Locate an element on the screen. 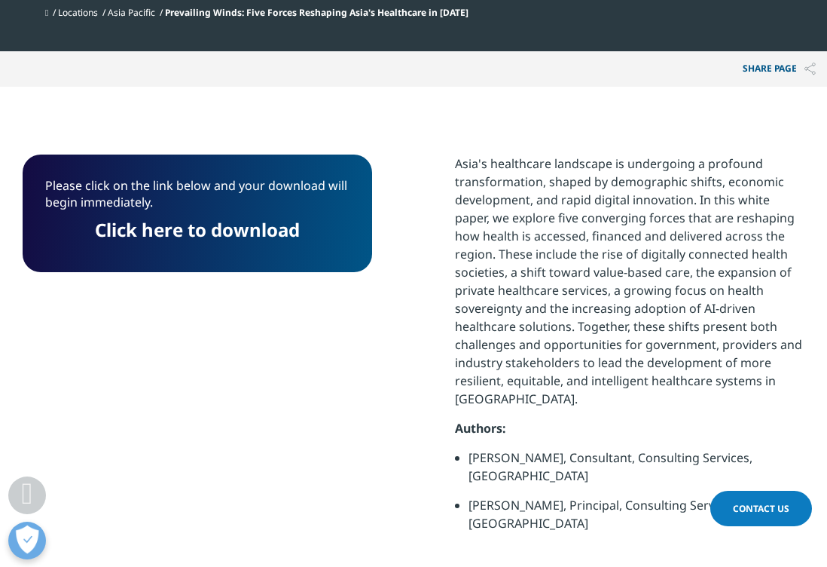 The height and width of the screenshot is (567, 827). button: Open Preferences is located at coordinates (27, 540).